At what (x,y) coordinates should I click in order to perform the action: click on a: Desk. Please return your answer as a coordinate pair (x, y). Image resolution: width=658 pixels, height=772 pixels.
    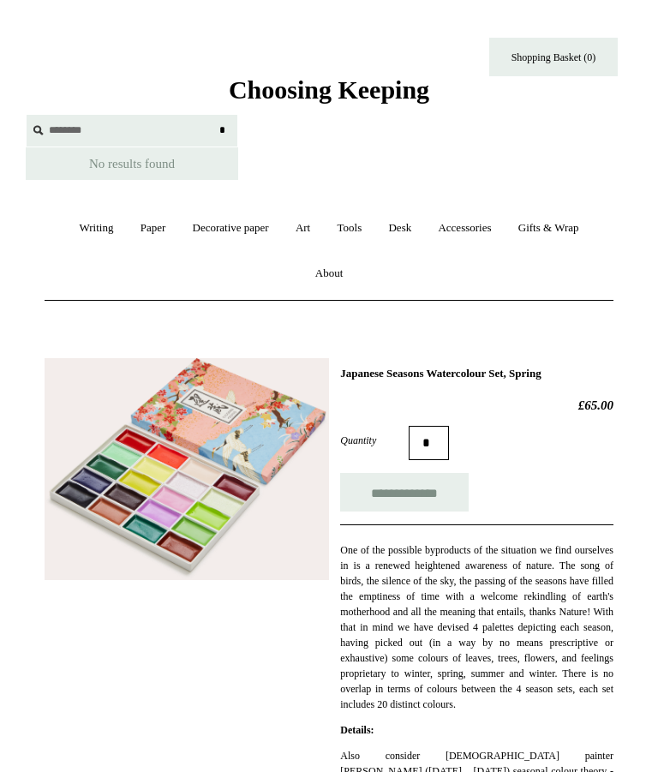
    Looking at the image, I should click on (399, 228).